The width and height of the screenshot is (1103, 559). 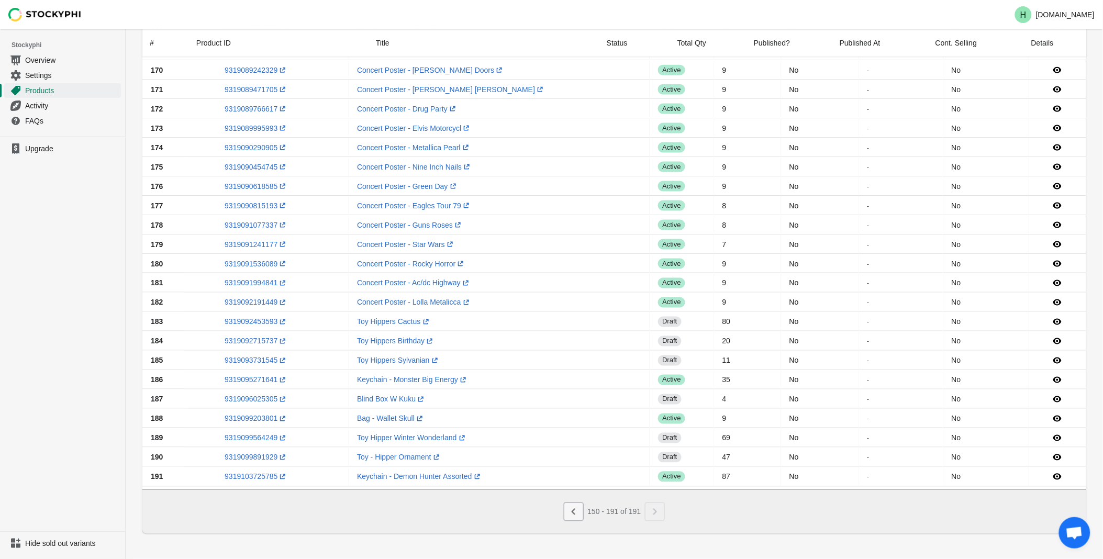 I want to click on span: 178, so click(x=157, y=225).